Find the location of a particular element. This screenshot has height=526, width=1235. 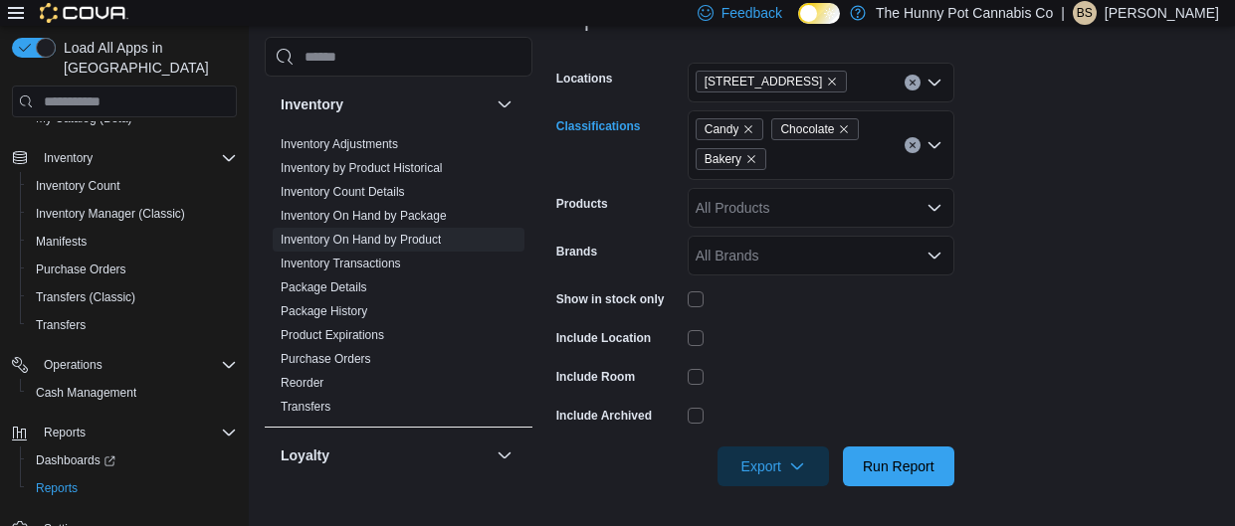

label: Show in stock only is located at coordinates (610, 300).